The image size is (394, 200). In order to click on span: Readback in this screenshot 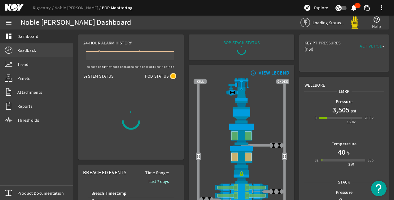, I will do `click(27, 50)`.